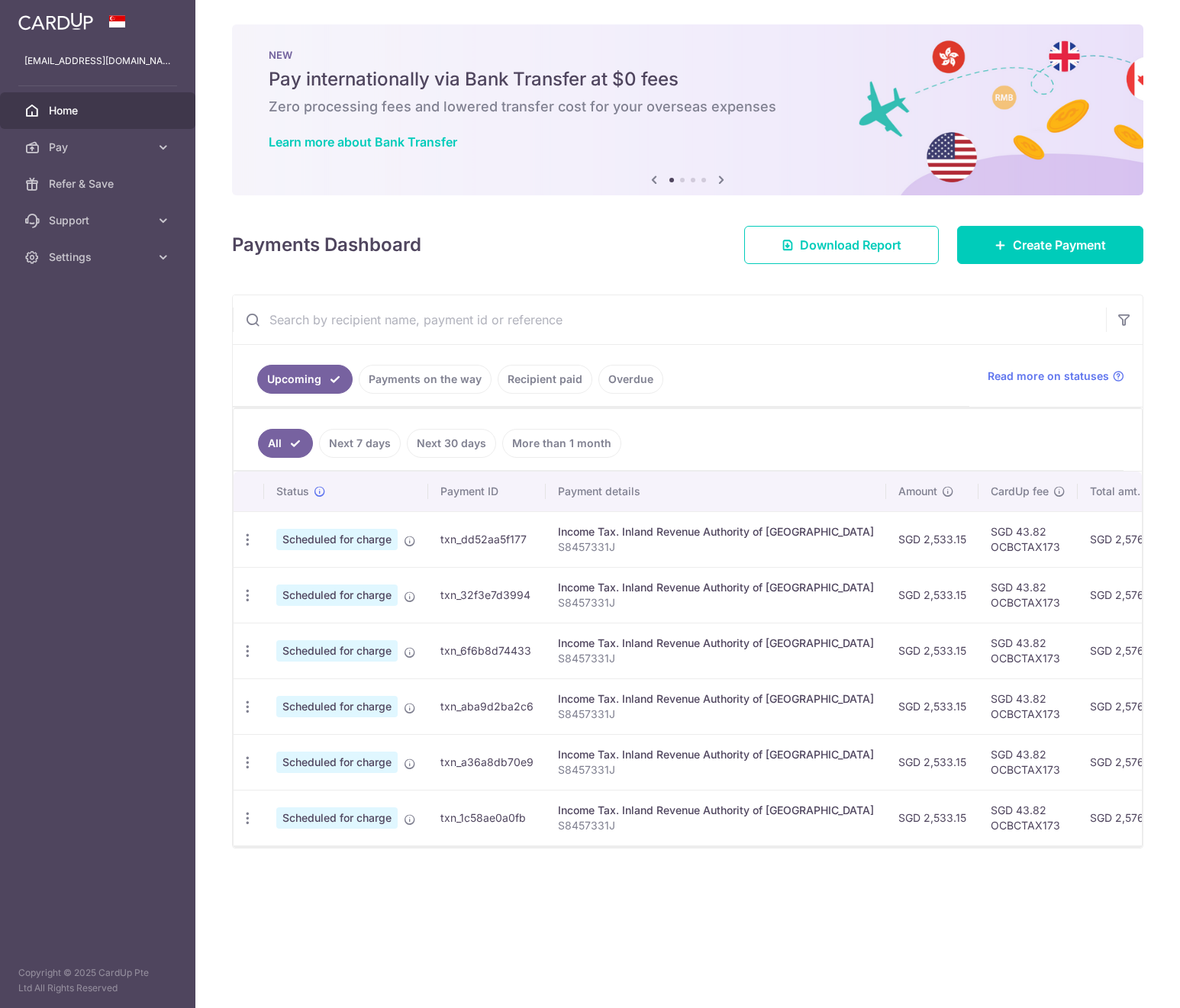 The image size is (1180, 1008). Describe the element at coordinates (363, 142) in the screenshot. I see `a: Learn more about Bank Transfer` at that location.